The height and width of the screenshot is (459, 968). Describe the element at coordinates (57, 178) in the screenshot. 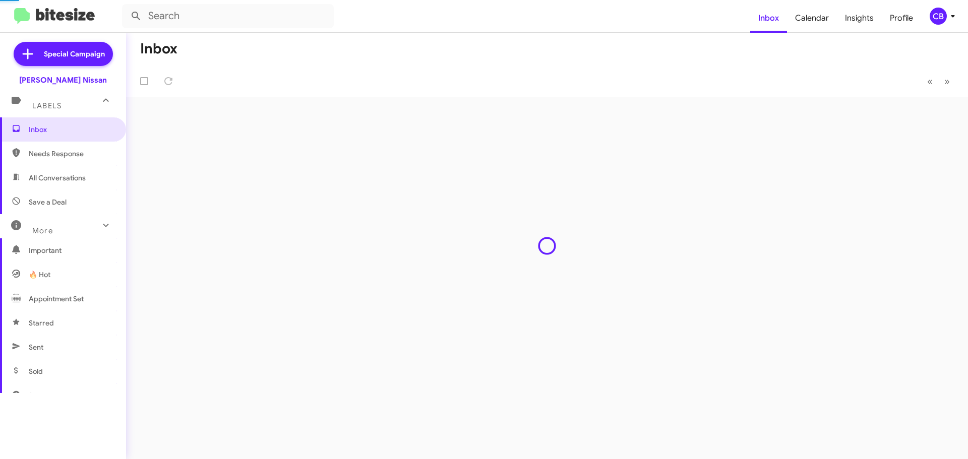

I see `span: All Conversations` at that location.